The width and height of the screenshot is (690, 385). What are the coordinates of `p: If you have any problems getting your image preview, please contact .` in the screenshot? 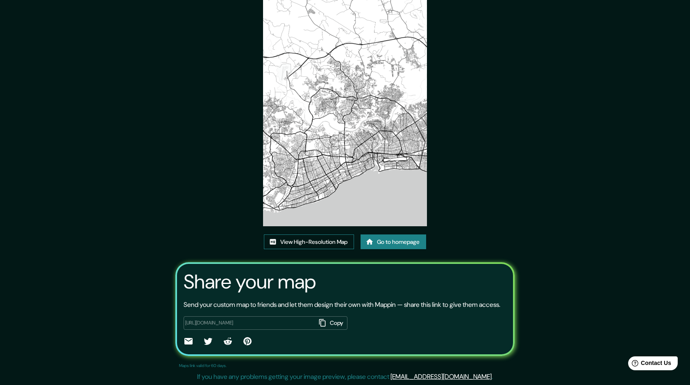 It's located at (345, 377).